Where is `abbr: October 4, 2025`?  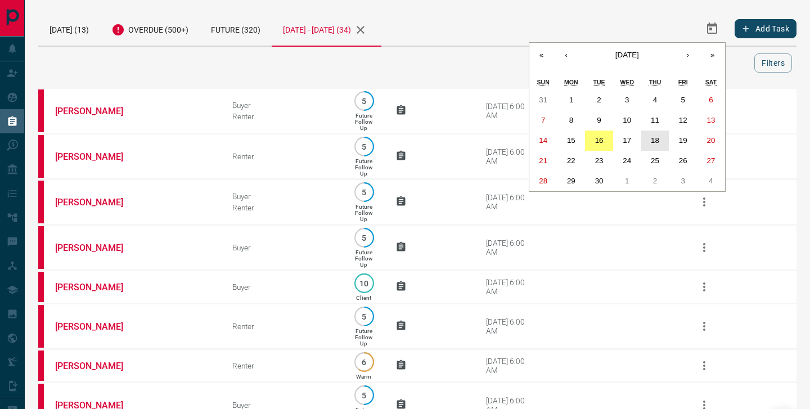 abbr: October 4, 2025 is located at coordinates (710, 180).